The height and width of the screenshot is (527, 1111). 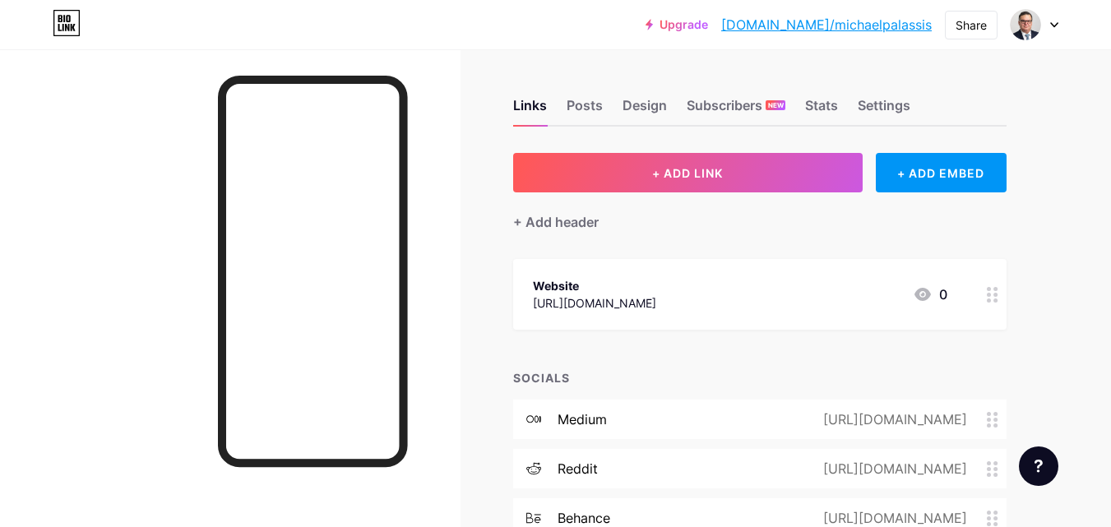 What do you see at coordinates (822, 110) in the screenshot?
I see `div: Stats` at bounding box center [822, 110].